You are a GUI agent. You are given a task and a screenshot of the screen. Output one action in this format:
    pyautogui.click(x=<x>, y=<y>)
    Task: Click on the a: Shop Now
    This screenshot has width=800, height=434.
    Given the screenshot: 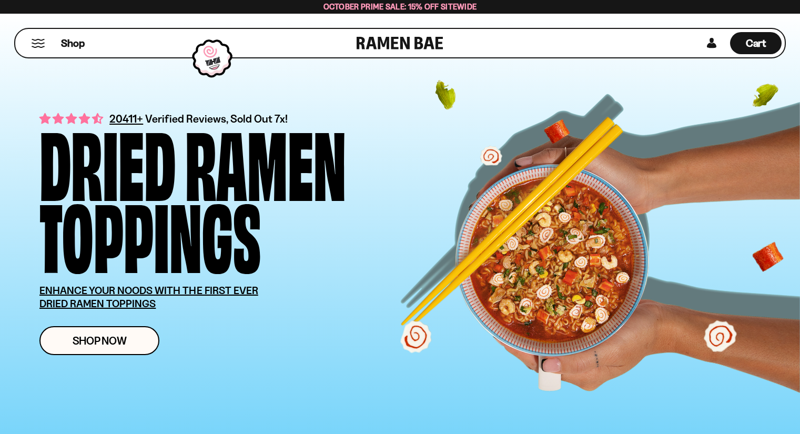 What is the action you would take?
    pyautogui.click(x=99, y=340)
    